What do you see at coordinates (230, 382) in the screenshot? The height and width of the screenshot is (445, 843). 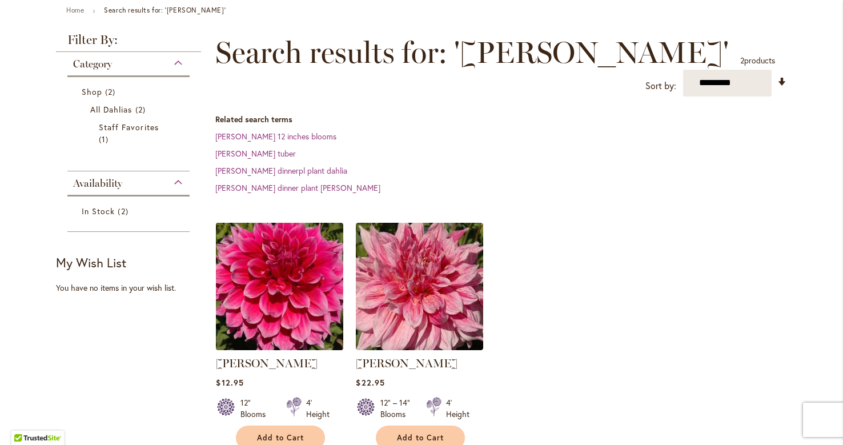 I see `span: $12.95` at bounding box center [230, 382].